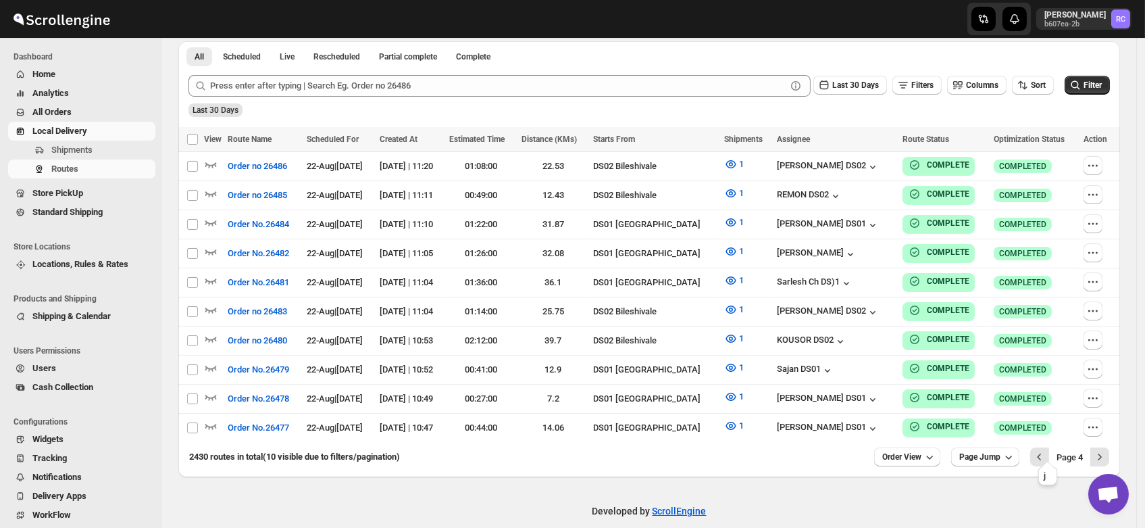 The image size is (1145, 528). Describe the element at coordinates (855, 85) in the screenshot. I see `span: Last 30 Days` at that location.